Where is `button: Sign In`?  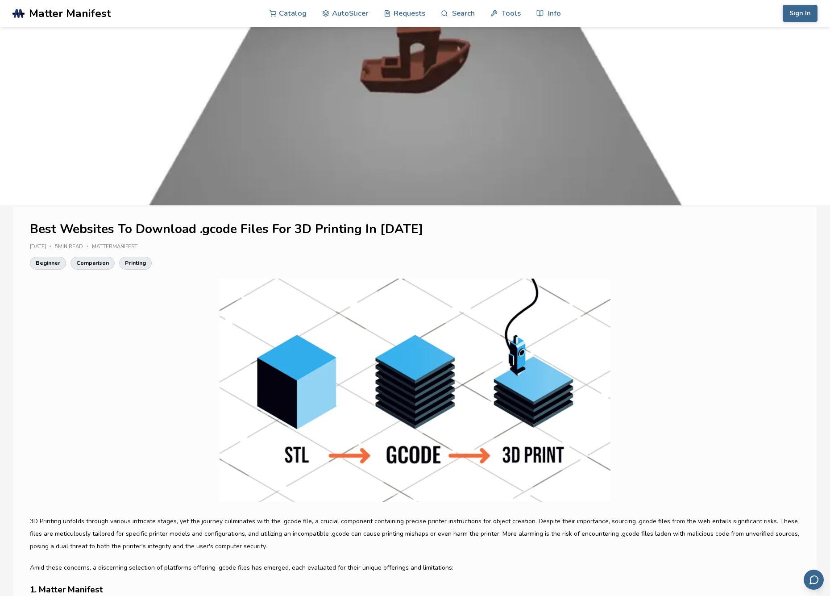
button: Sign In is located at coordinates (801, 13).